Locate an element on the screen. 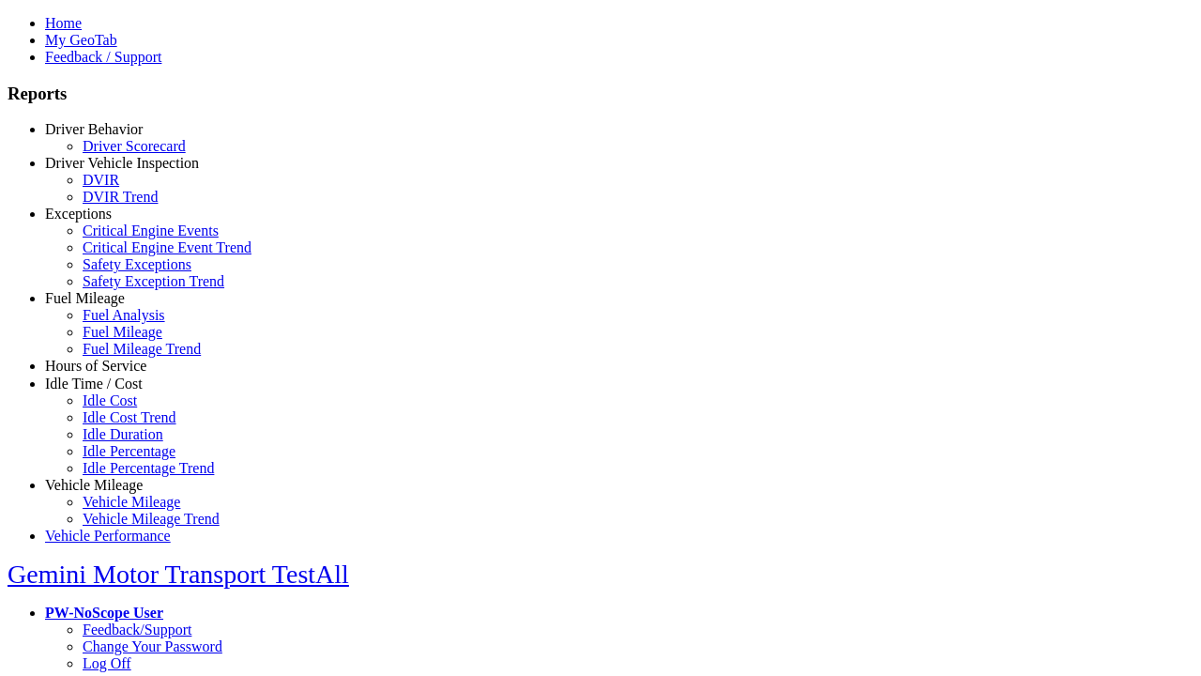  a: Fuel Mileage Trend is located at coordinates (142, 348).